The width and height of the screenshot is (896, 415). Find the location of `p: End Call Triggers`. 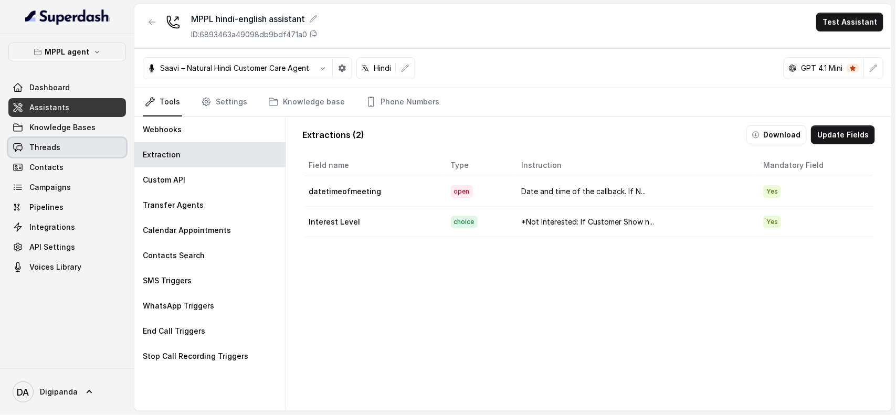

p: End Call Triggers is located at coordinates (174, 331).